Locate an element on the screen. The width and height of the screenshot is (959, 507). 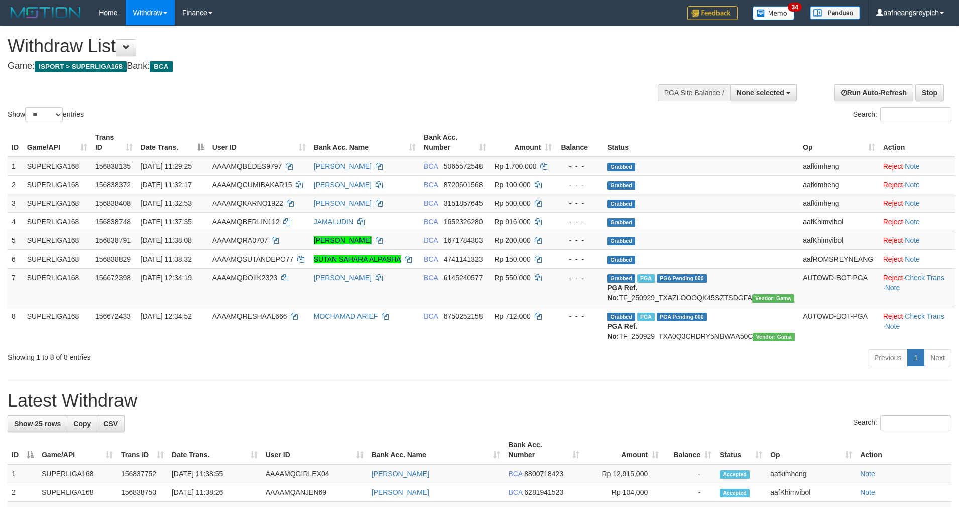
span: Copy 5065572548 to clipboard is located at coordinates (463, 166).